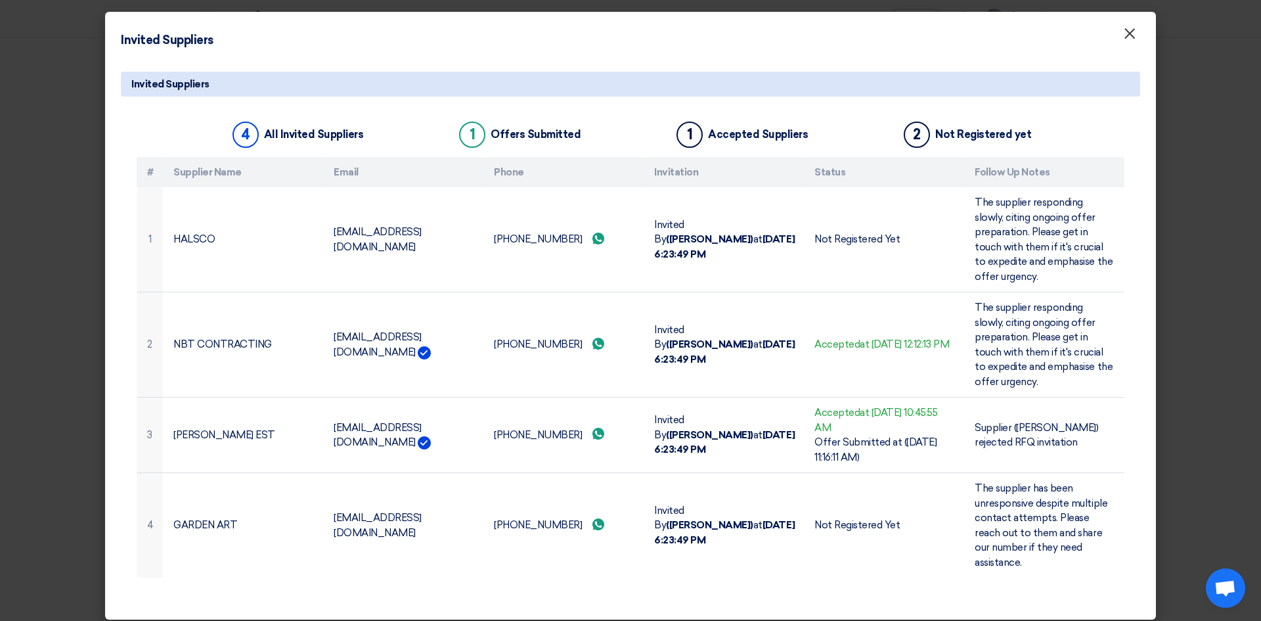 This screenshot has width=1261, height=621. What do you see at coordinates (150, 435) in the screenshot?
I see `td: 3` at bounding box center [150, 435].